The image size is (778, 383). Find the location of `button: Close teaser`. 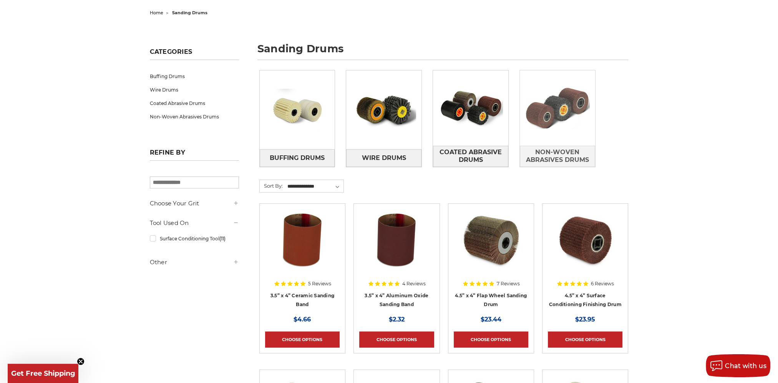

button: Close teaser is located at coordinates (81, 361).